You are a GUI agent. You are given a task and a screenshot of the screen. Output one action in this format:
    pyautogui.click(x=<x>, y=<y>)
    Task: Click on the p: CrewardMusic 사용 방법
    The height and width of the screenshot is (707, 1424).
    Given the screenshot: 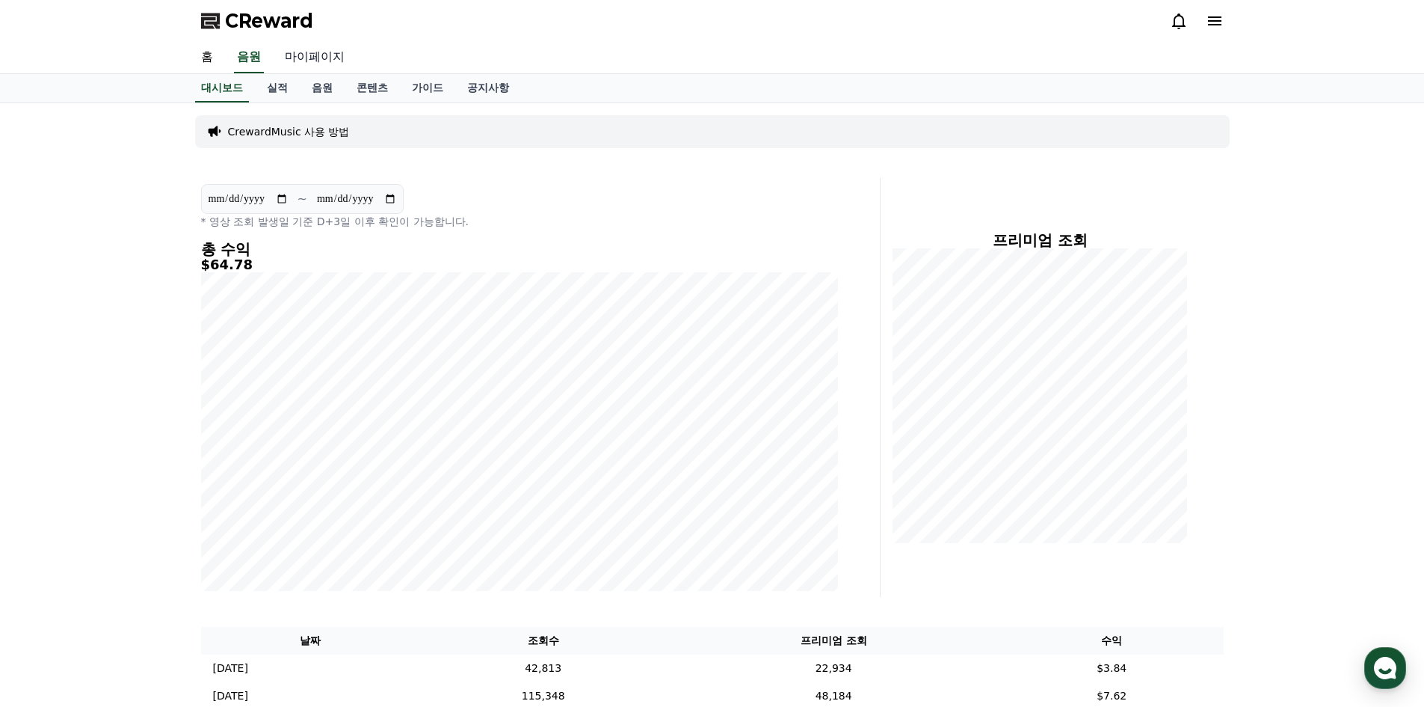 What is the action you would take?
    pyautogui.click(x=289, y=132)
    